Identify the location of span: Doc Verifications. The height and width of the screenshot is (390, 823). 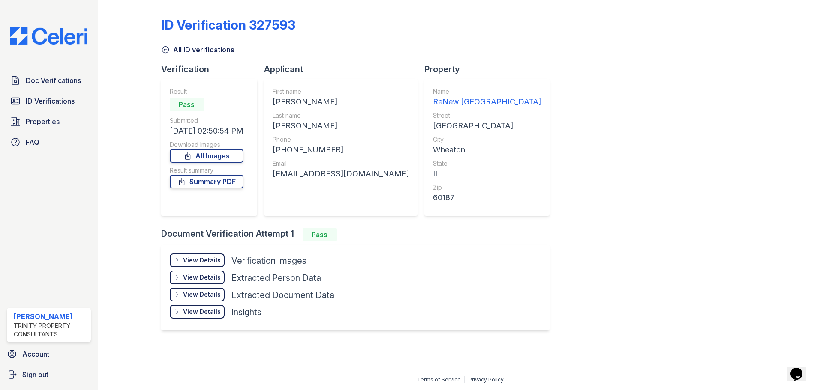
(53, 81).